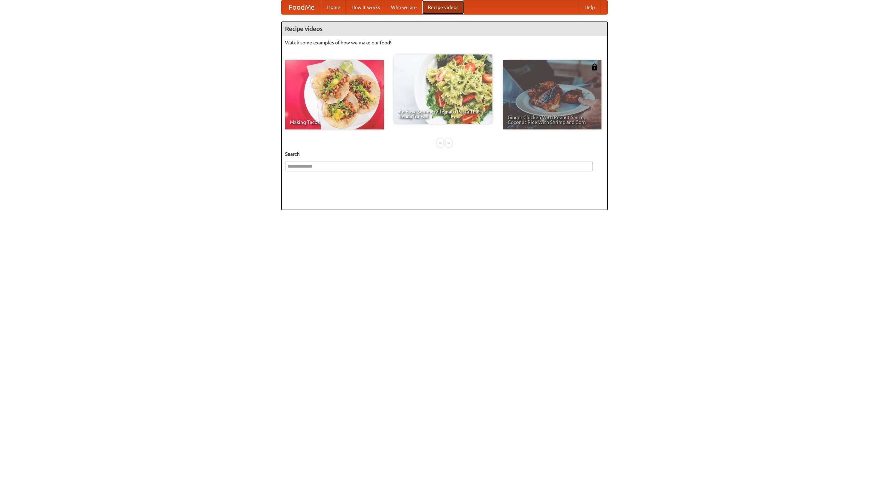 This screenshot has width=889, height=491. I want to click on a: FoodMe, so click(301, 7).